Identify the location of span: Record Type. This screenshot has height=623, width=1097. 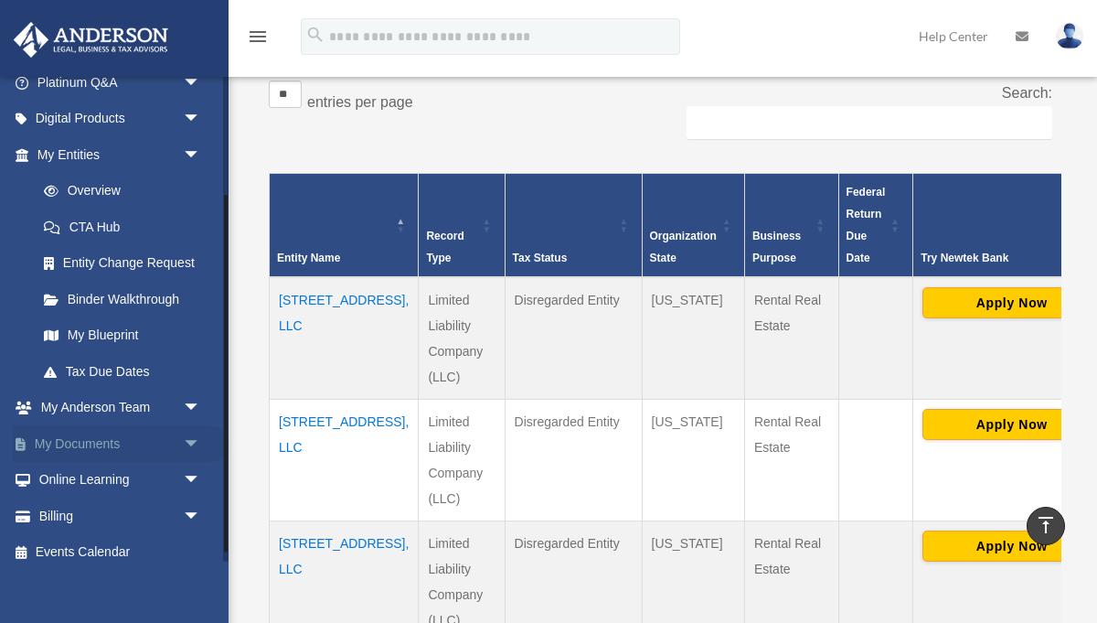
(444, 247).